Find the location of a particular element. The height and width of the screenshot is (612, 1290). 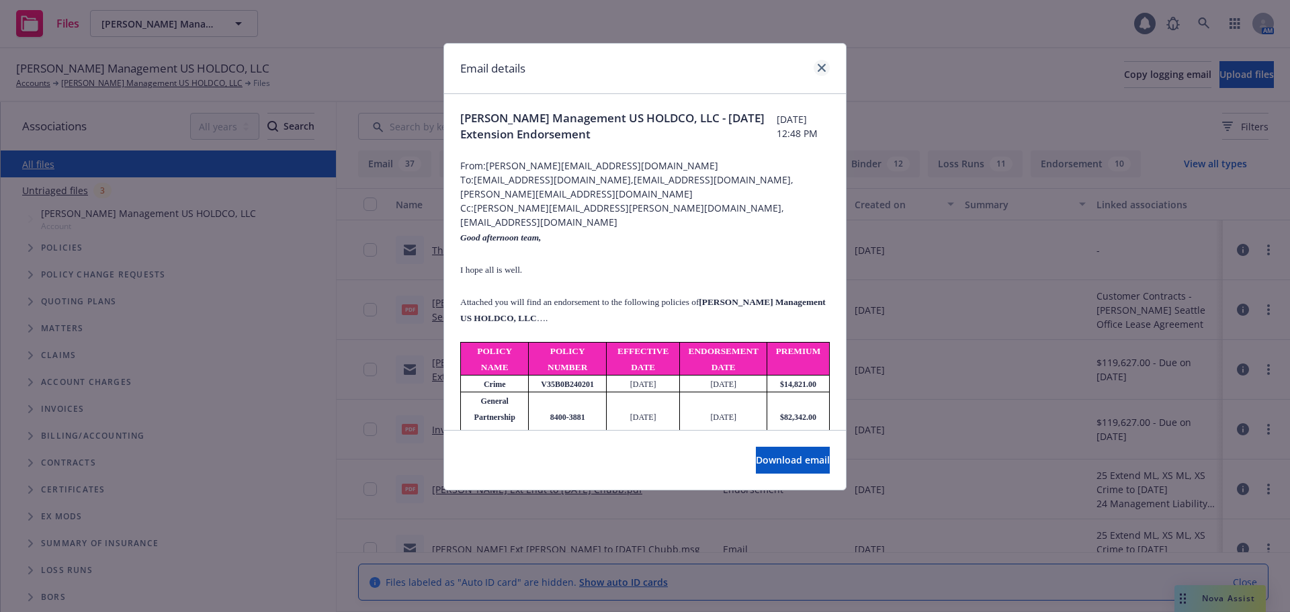

span: V35B0B240201 is located at coordinates (567, 384).